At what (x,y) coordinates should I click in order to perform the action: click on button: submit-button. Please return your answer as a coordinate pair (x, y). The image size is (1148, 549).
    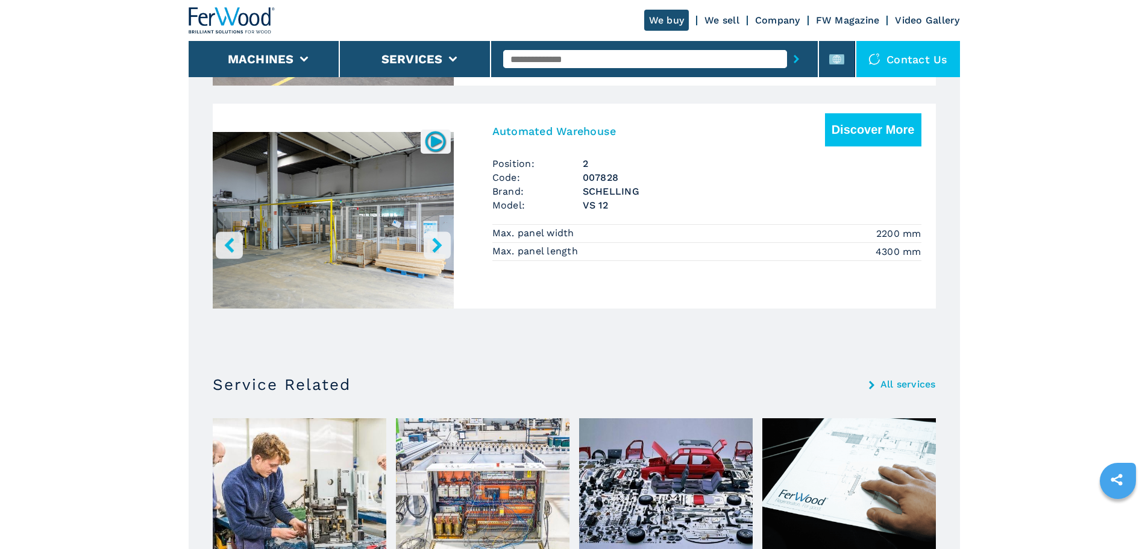
    Looking at the image, I should click on (796, 59).